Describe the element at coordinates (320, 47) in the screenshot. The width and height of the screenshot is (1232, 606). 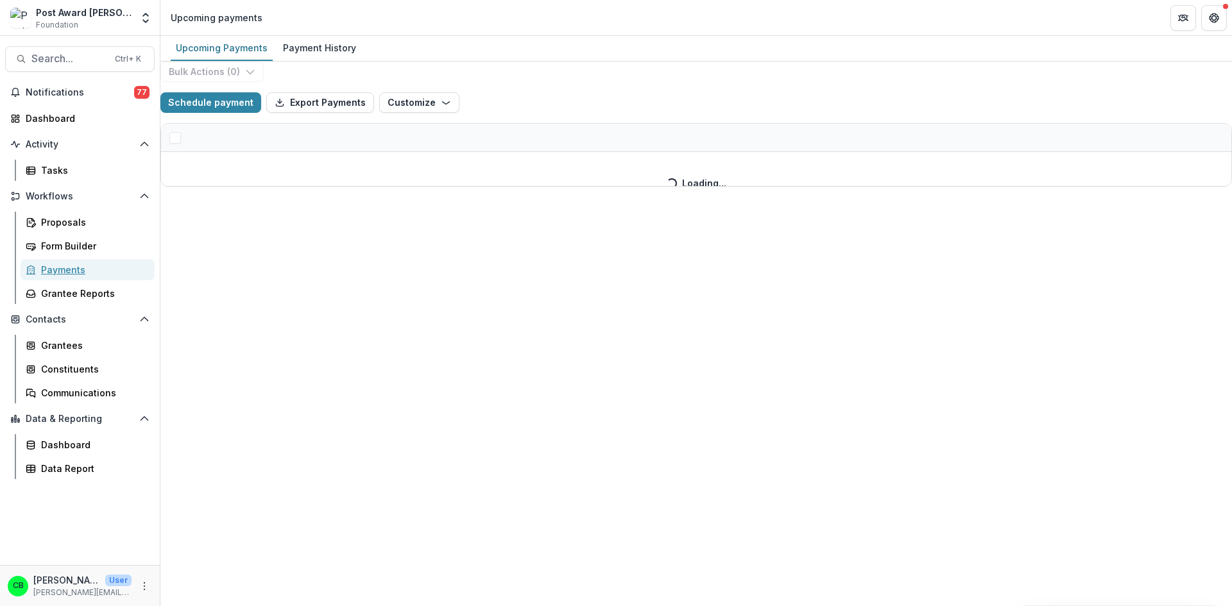
I see `div: Payment History` at that location.